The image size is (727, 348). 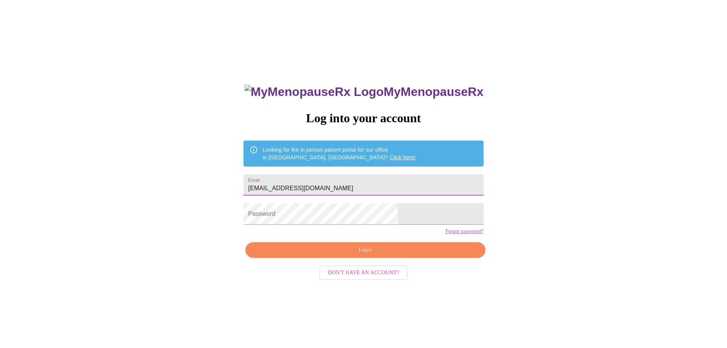 I want to click on img: MyMenopauseRx Logo, so click(x=314, y=92).